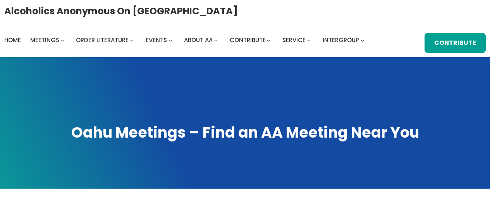 Image resolution: width=490 pixels, height=213 pixels. What do you see at coordinates (362, 40) in the screenshot?
I see `button: Intergroup submenu` at bounding box center [362, 40].